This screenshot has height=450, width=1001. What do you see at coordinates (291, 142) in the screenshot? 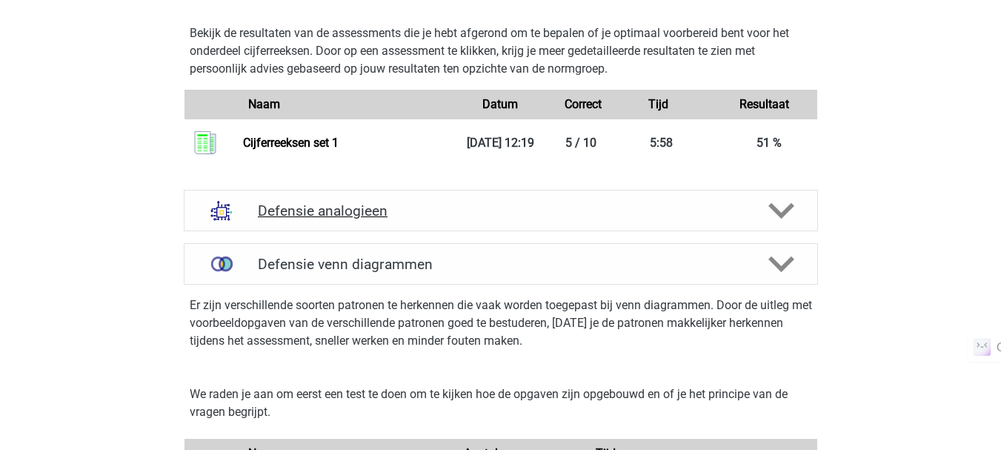
I see `a: Cijferreeksen set 1` at bounding box center [291, 142].